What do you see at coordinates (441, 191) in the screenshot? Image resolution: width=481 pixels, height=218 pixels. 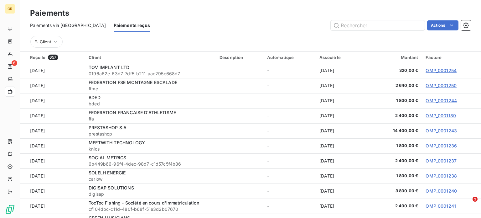 I see `a: OMP_0001240` at bounding box center [441, 191].